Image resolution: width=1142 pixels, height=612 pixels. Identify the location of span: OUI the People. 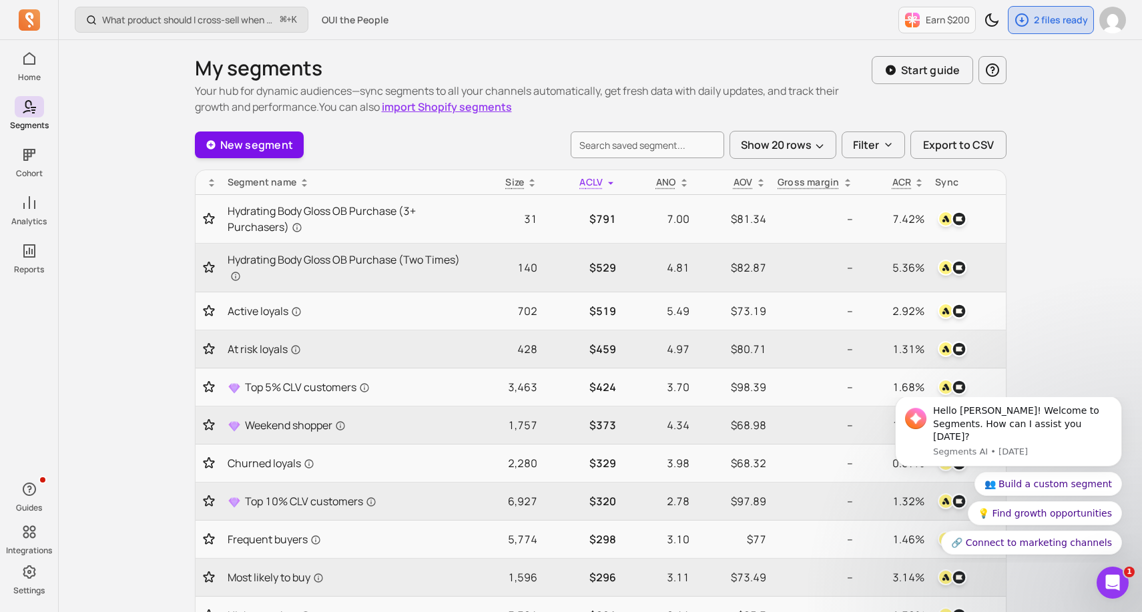
(355, 20).